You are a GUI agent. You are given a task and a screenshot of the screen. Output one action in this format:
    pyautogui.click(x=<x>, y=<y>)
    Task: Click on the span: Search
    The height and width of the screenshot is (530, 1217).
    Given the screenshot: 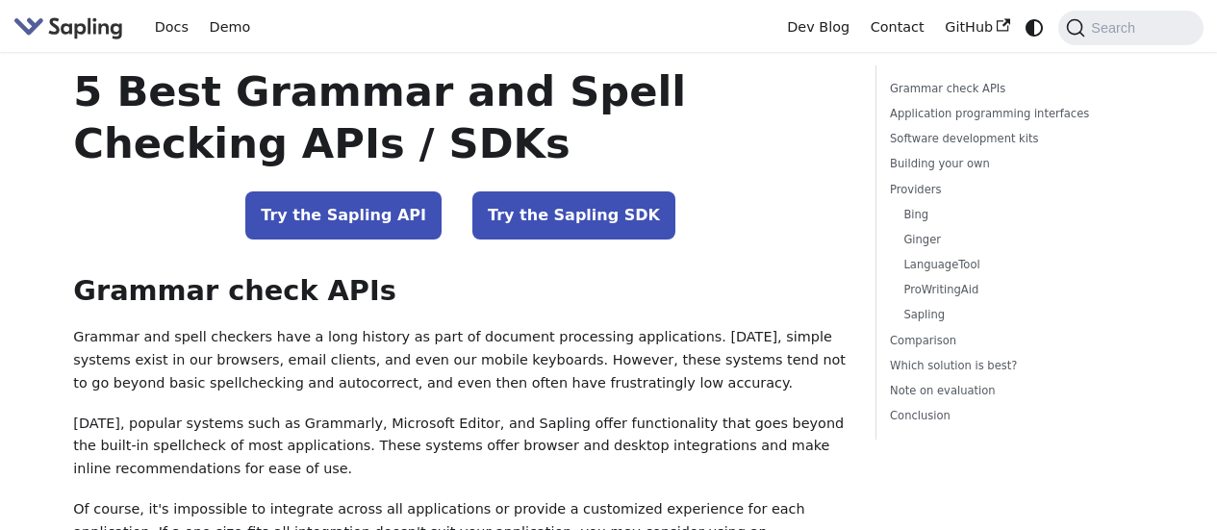 What is the action you would take?
    pyautogui.click(x=1116, y=28)
    